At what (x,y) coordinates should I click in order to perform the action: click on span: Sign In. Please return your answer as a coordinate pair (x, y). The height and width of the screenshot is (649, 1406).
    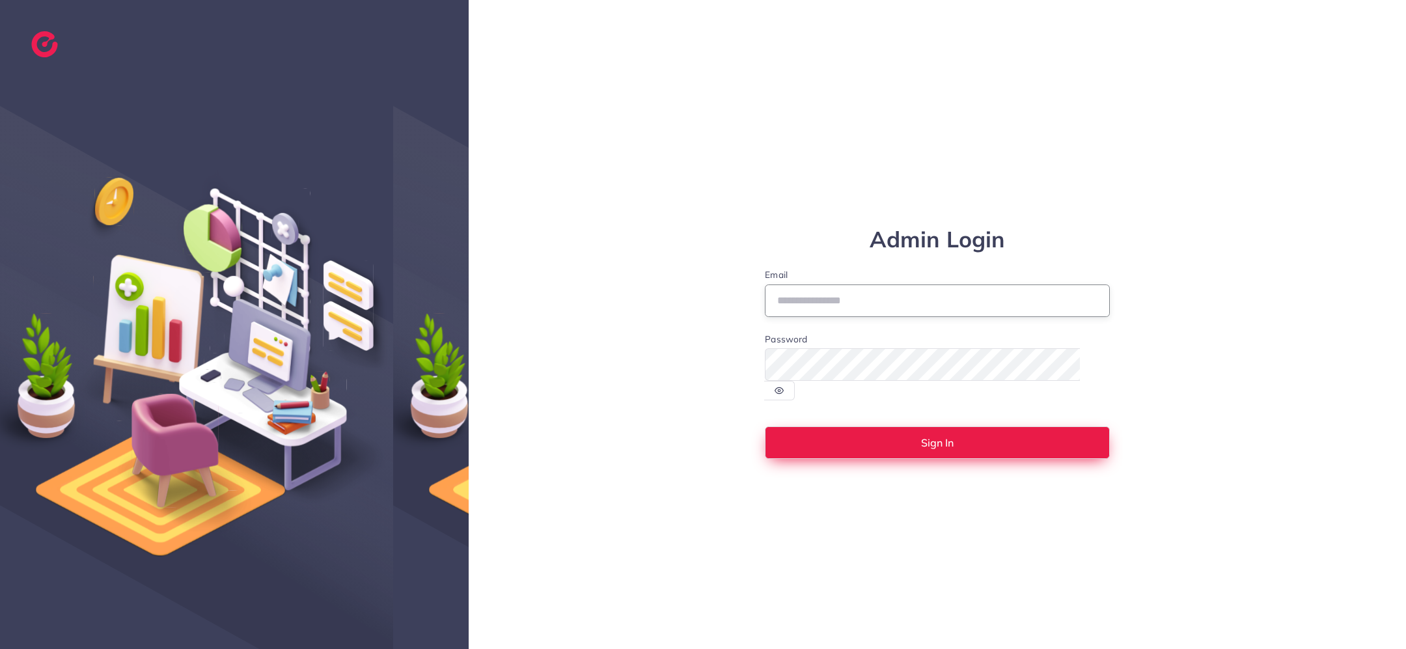
    Looking at the image, I should click on (937, 443).